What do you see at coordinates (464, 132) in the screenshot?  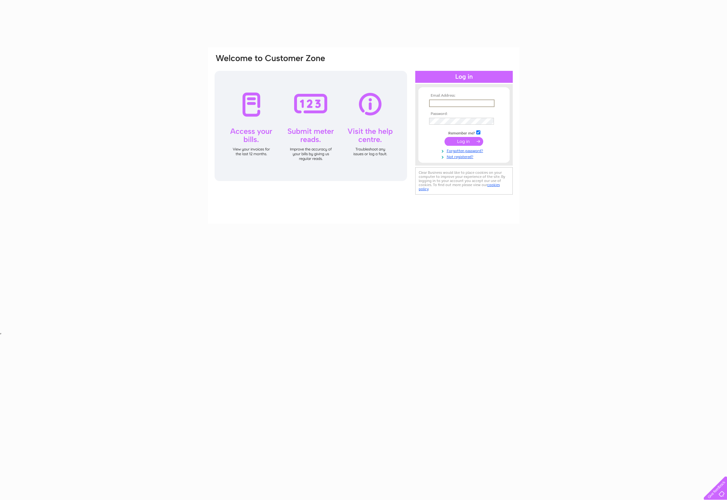 I see `td: Remember me?` at bounding box center [464, 132].